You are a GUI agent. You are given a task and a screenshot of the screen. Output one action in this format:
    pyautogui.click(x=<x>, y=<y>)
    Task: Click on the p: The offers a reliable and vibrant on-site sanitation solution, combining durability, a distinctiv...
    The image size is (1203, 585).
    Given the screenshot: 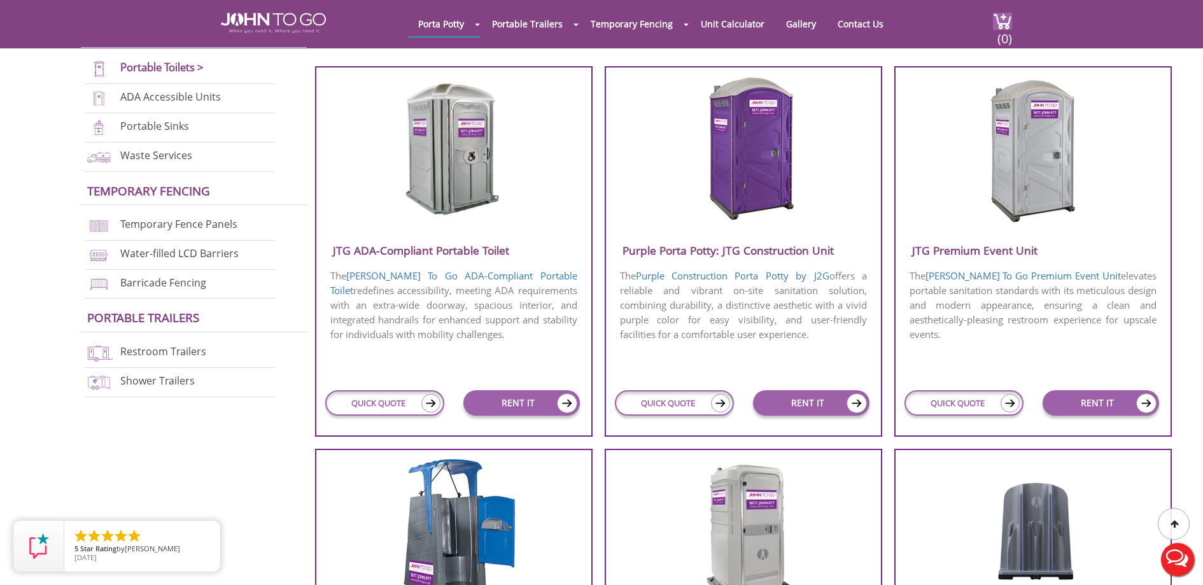 What is the action you would take?
    pyautogui.click(x=744, y=305)
    